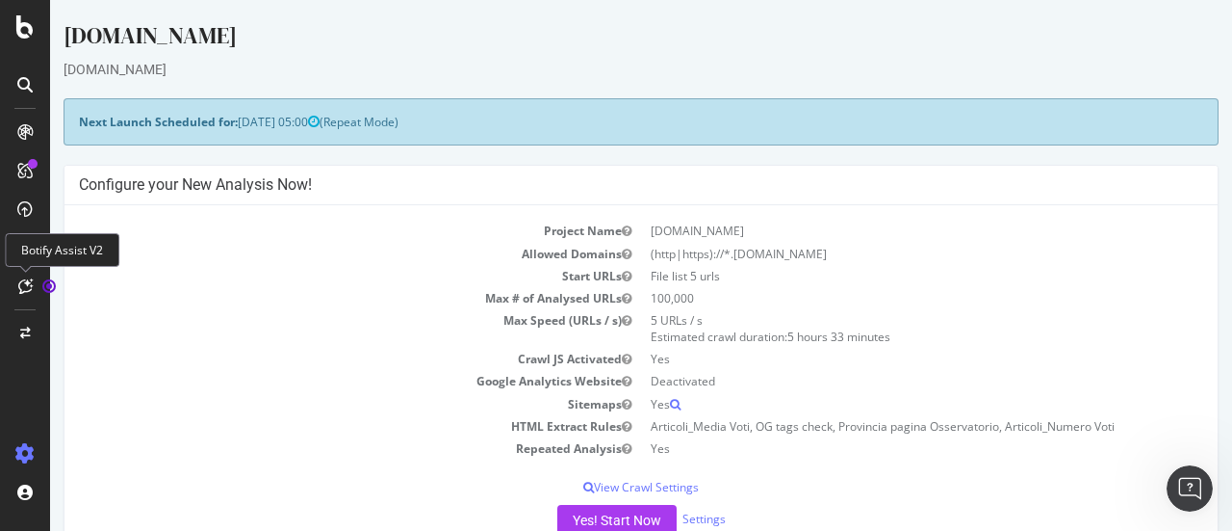 The image size is (1232, 531). What do you see at coordinates (310, 426) in the screenshot?
I see `td: HTML Extract Rules` at bounding box center [310, 426].